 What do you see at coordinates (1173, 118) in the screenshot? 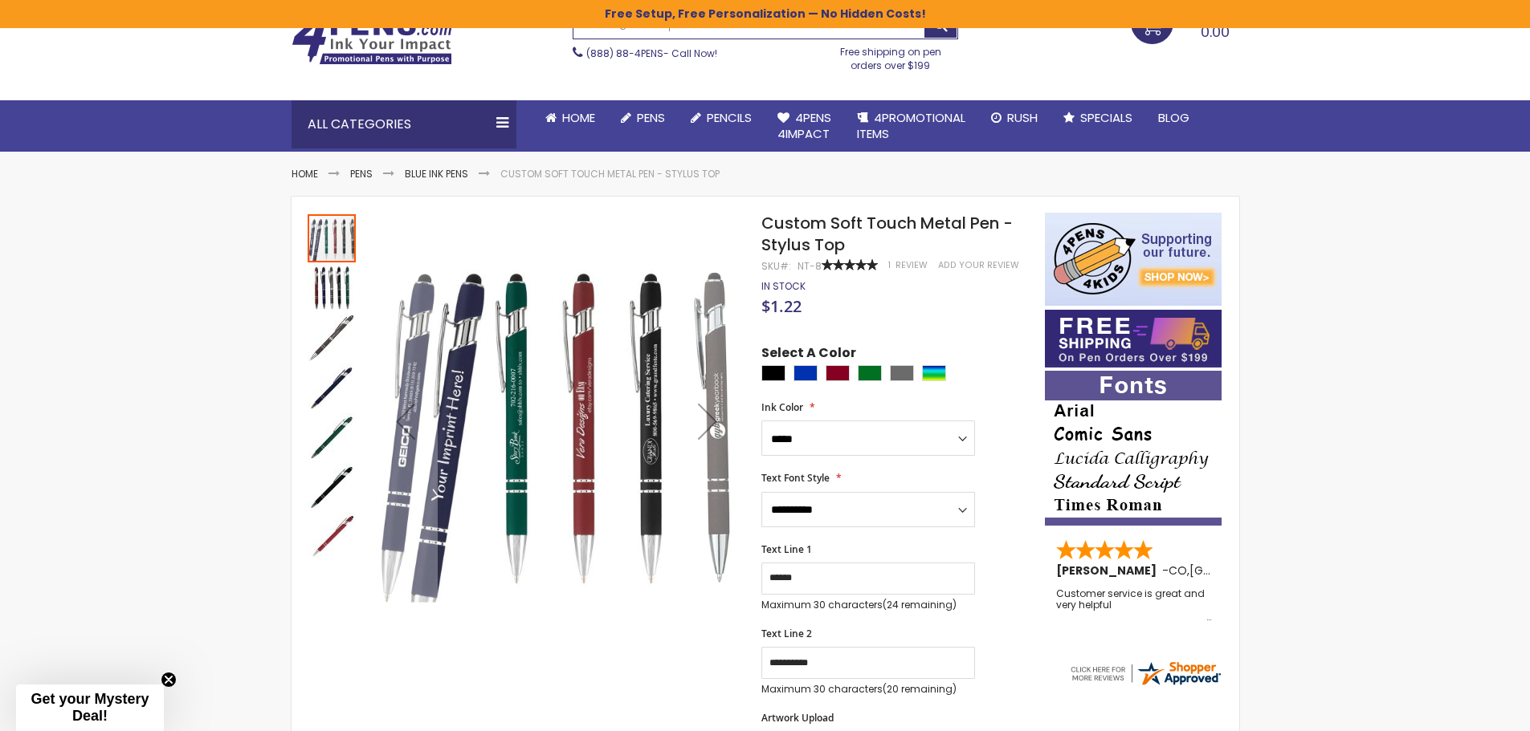
I see `a: Blog` at bounding box center [1173, 118].